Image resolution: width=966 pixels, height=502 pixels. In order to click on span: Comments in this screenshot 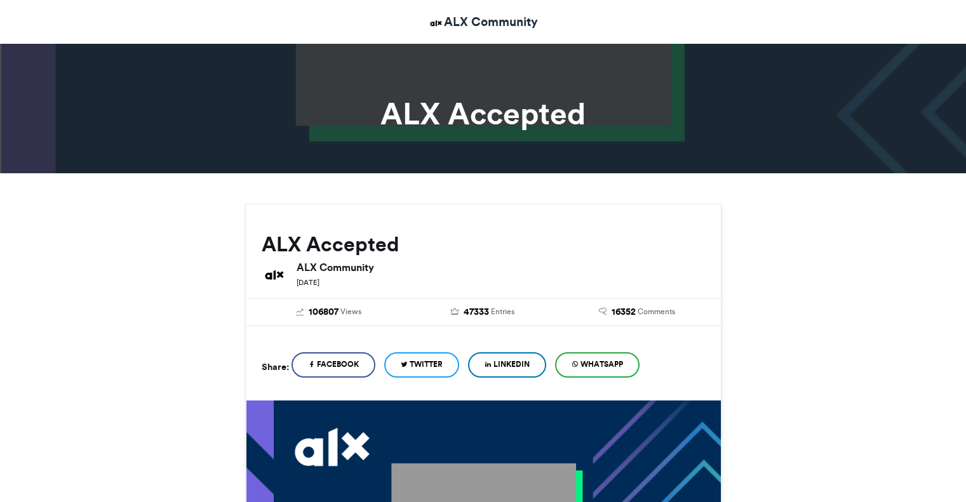, I will do `click(656, 312)`.